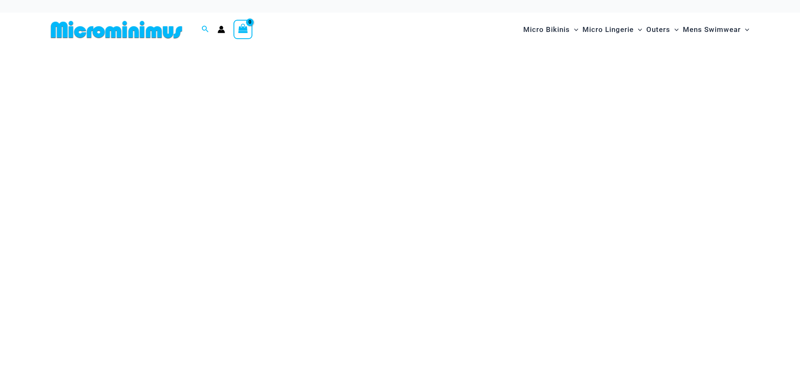 The height and width of the screenshot is (383, 800). Describe the element at coordinates (116, 29) in the screenshot. I see `img: MM SHOP LOGO FLAT` at that location.